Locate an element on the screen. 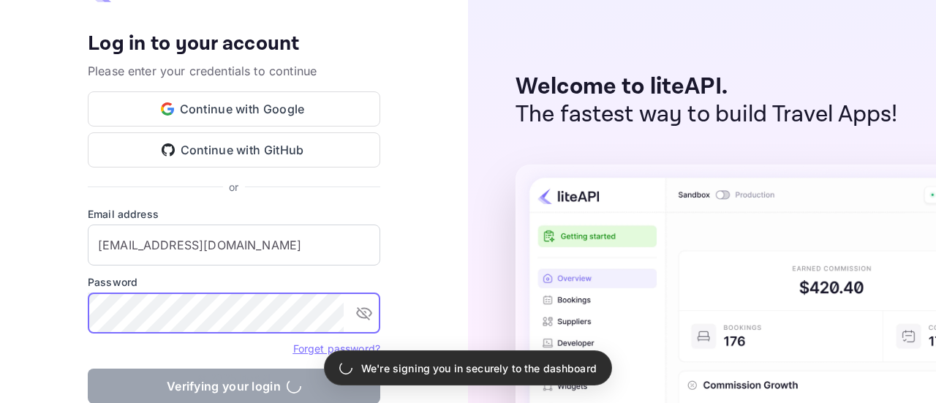  button: Continue with GitHub is located at coordinates (234, 150).